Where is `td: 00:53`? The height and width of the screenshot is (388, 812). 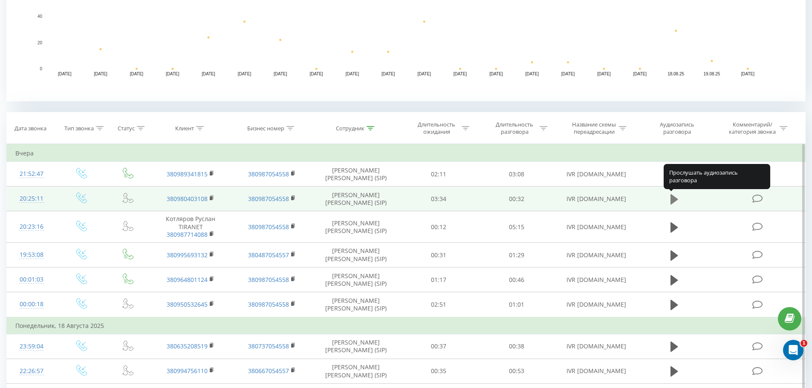
td: 00:53 is located at coordinates (516, 371).